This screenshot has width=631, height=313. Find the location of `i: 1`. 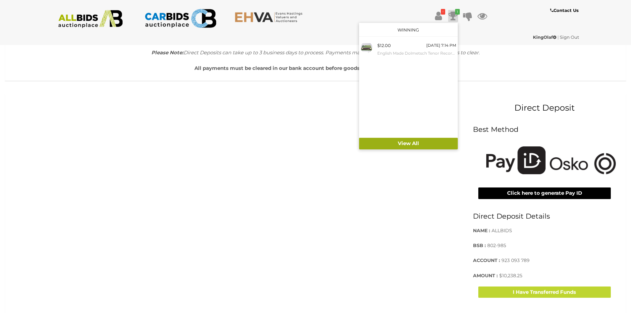

i: 1 is located at coordinates (458, 12).